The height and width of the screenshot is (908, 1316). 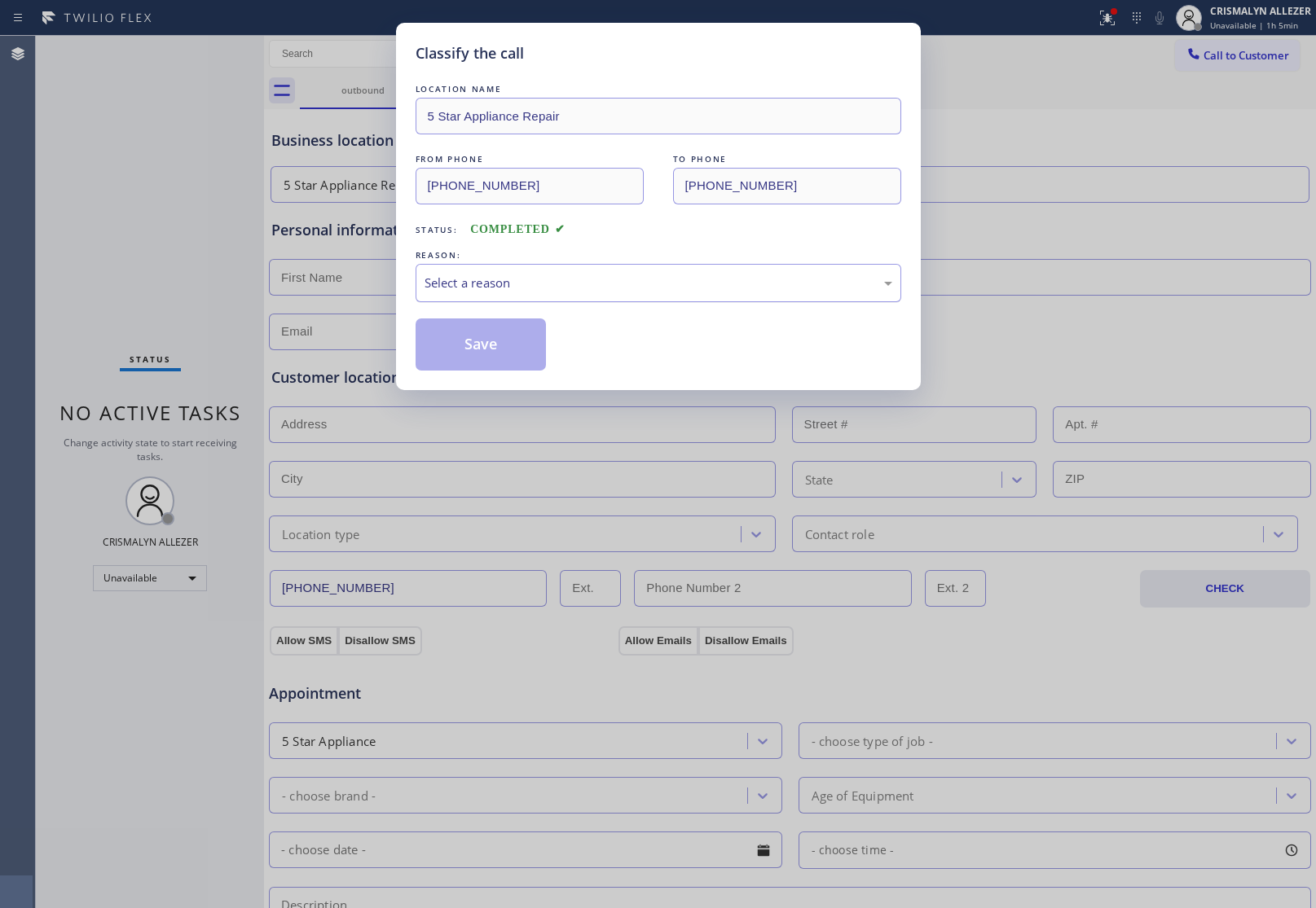 What do you see at coordinates (437, 229) in the screenshot?
I see `span: Status:` at bounding box center [437, 229].